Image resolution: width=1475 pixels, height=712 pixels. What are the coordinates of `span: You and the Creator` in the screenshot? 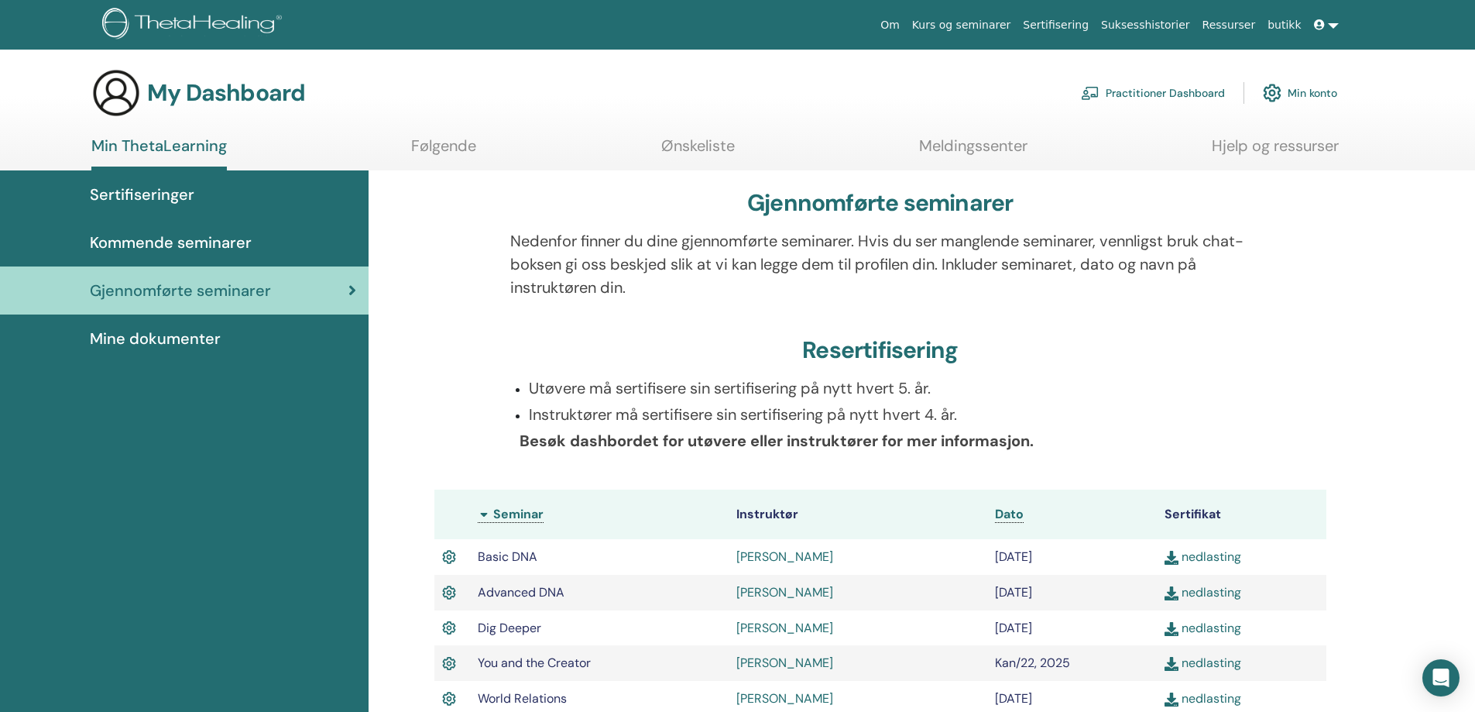 It's located at (534, 662).